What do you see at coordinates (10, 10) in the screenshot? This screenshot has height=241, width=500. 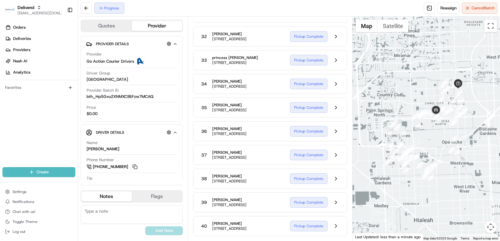 I see `img: Deliverol` at bounding box center [10, 10].